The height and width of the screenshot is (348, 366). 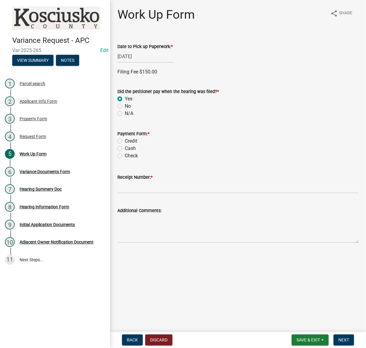 I want to click on img: Kosciusko County, Indiana, so click(x=56, y=18).